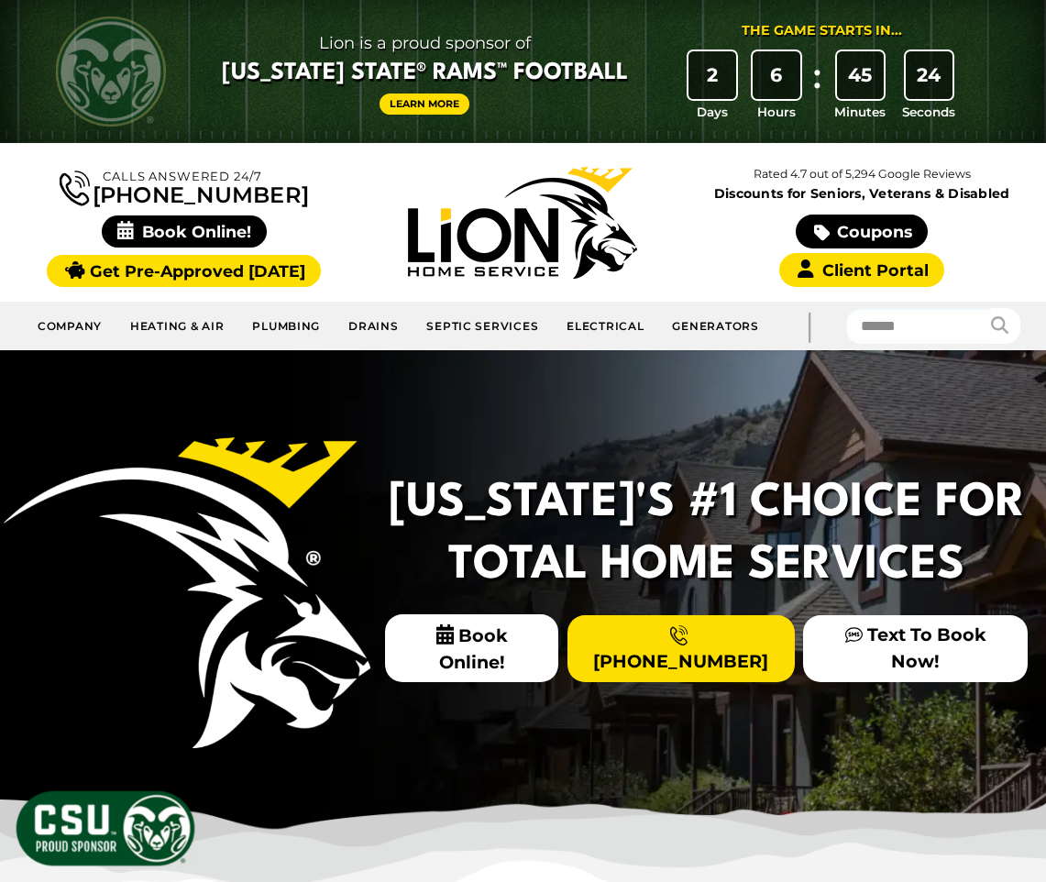  Describe the element at coordinates (862, 269) in the screenshot. I see `a: Client Portal` at that location.